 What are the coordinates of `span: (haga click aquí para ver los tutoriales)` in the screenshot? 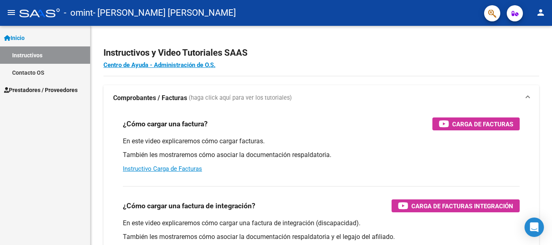 It's located at (240, 98).